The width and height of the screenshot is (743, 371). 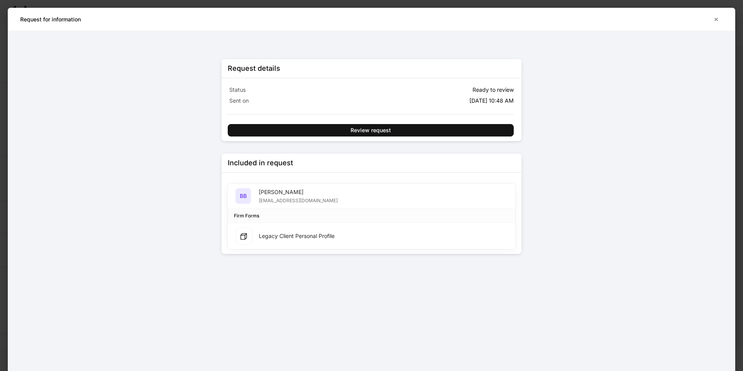 I want to click on div: Request details, so click(x=254, y=68).